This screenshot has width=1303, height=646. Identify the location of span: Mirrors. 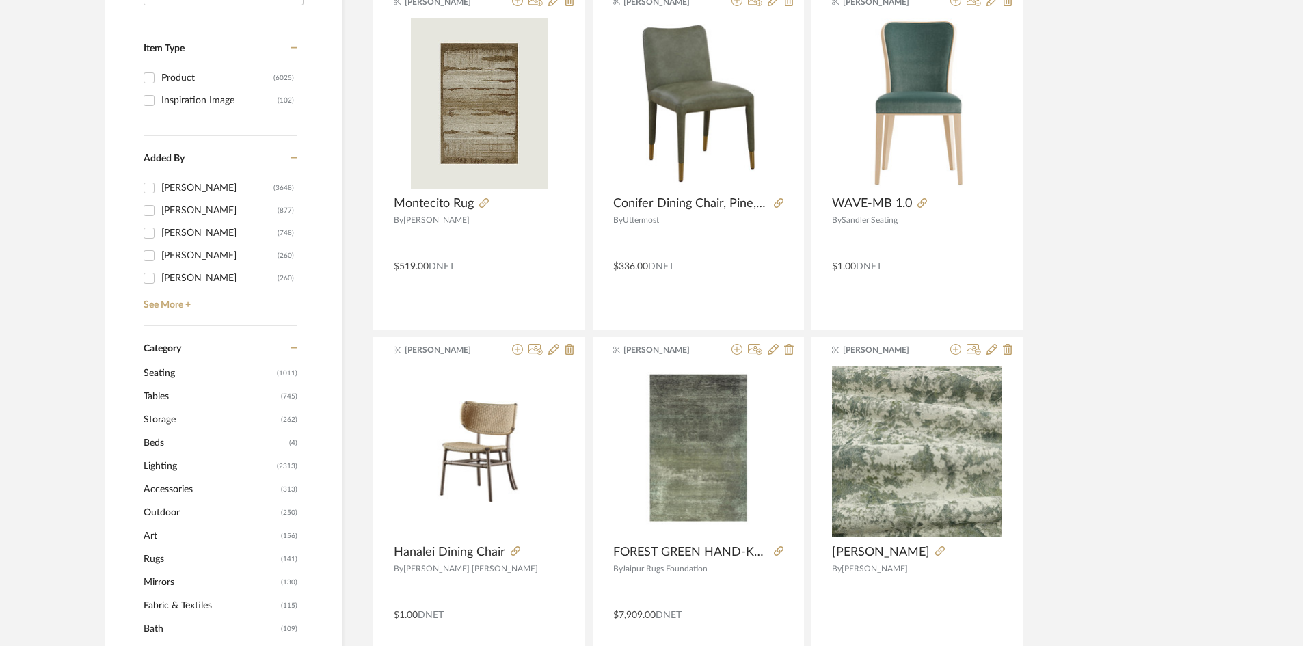
(211, 583).